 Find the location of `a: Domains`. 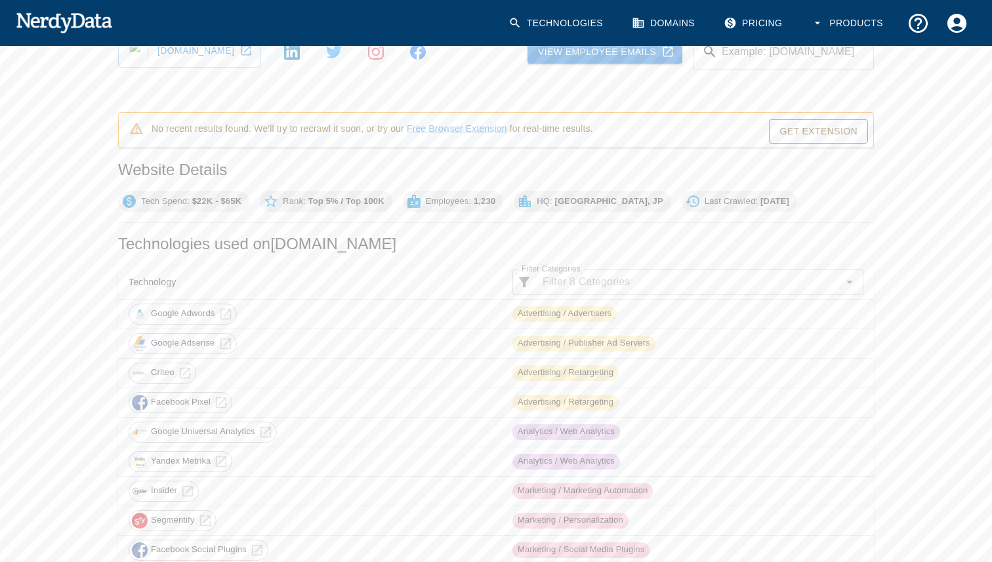

a: Domains is located at coordinates (665, 23).